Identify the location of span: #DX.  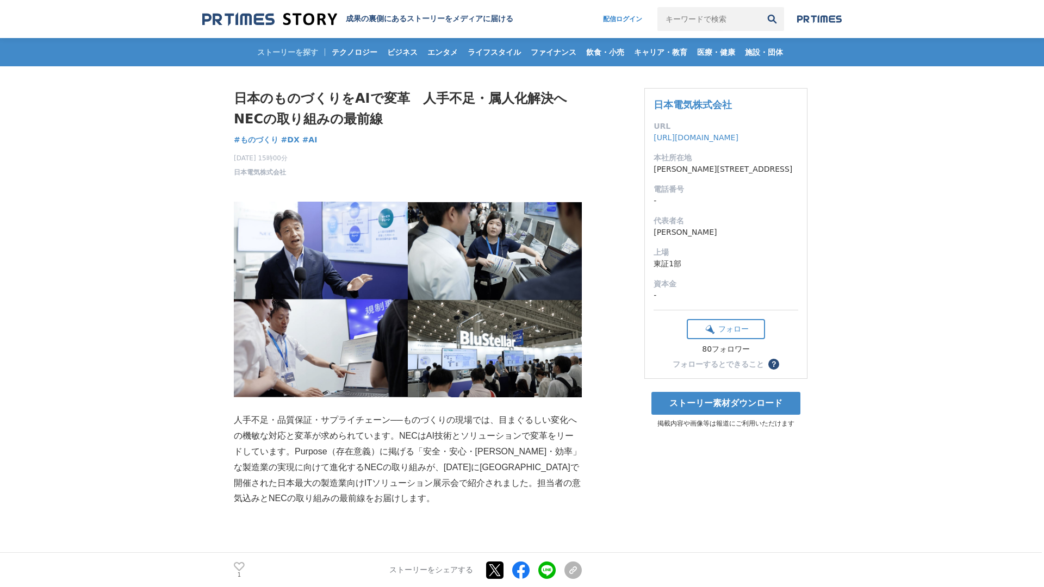
(290, 140).